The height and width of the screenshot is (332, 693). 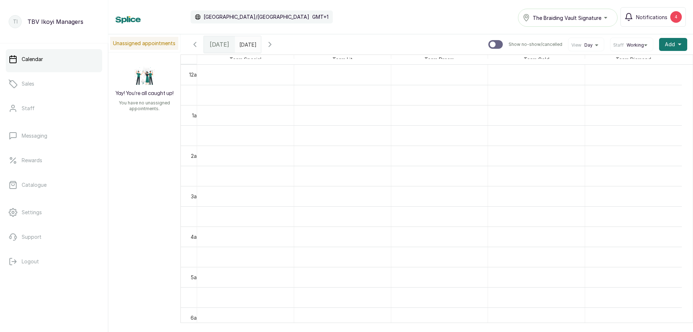 What do you see at coordinates (55, 22) in the screenshot?
I see `p: TBV Ikoyi Managers` at bounding box center [55, 22].